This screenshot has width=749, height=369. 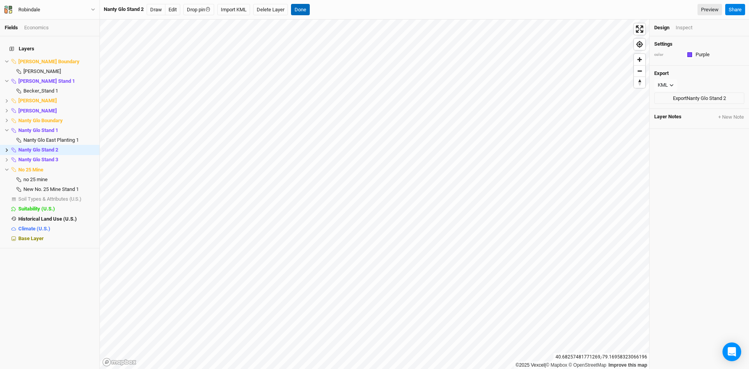 What do you see at coordinates (57, 81) in the screenshot?
I see `div: Becker Stand 1` at bounding box center [57, 81].